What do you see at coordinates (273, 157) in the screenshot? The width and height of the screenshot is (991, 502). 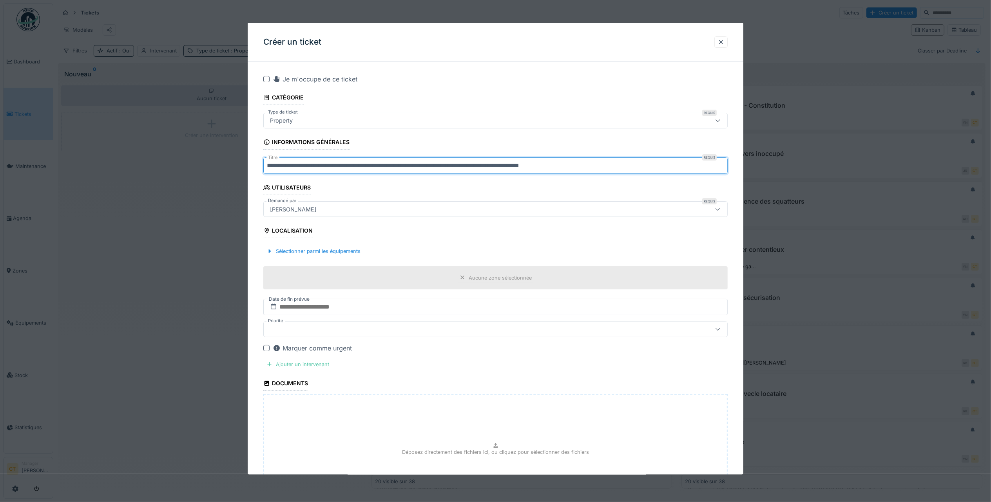 I see `label: Titre` at bounding box center [273, 157].